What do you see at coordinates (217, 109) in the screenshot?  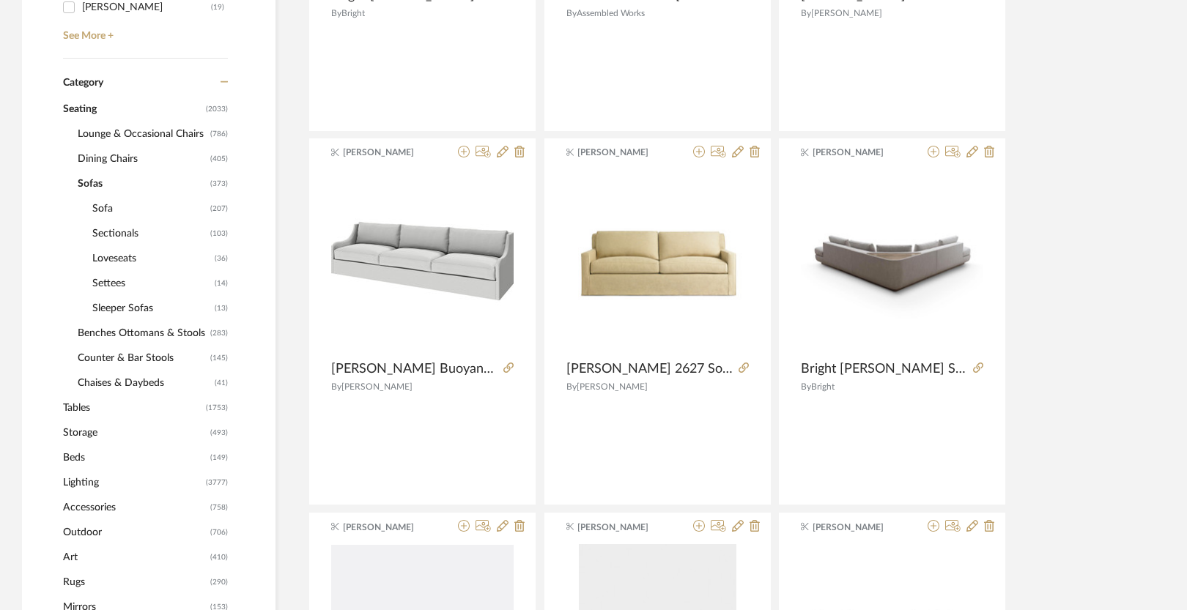 I see `span: (2033)` at bounding box center [217, 109].